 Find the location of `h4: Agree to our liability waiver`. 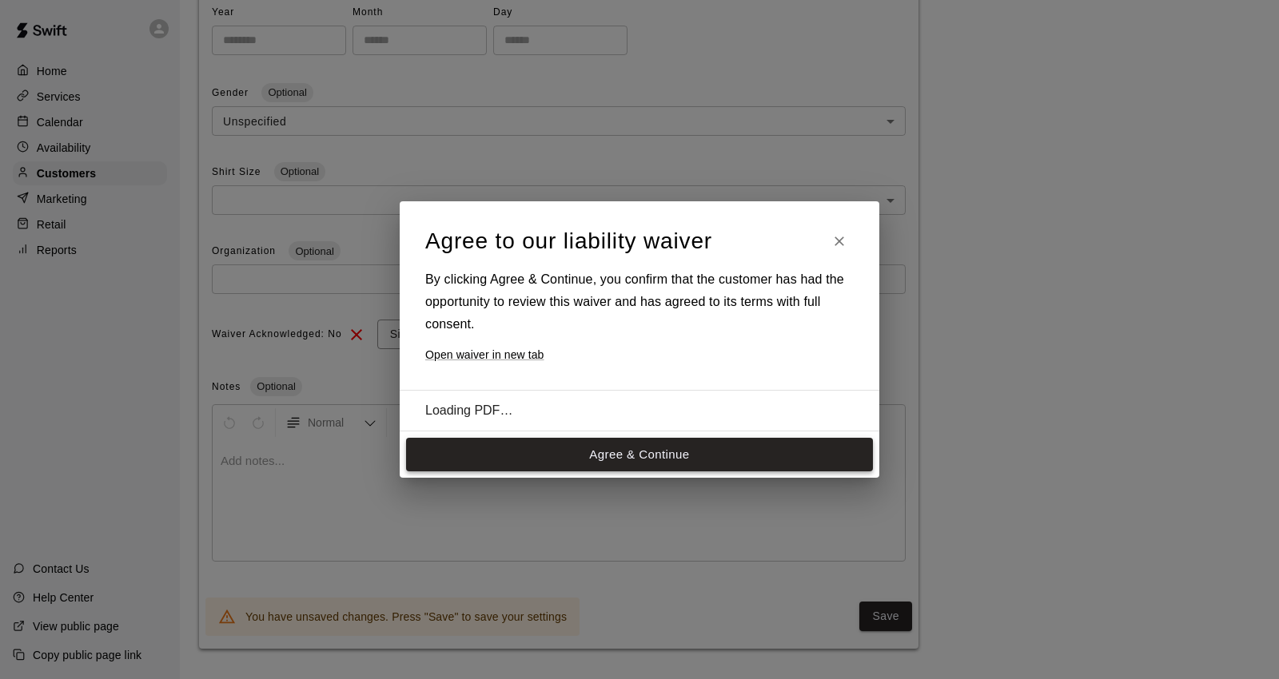

h4: Agree to our liability waiver is located at coordinates (568, 241).